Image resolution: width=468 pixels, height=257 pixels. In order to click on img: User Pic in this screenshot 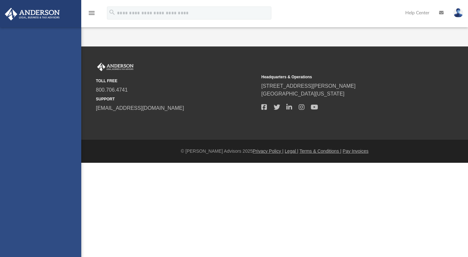, I will do `click(458, 13)`.